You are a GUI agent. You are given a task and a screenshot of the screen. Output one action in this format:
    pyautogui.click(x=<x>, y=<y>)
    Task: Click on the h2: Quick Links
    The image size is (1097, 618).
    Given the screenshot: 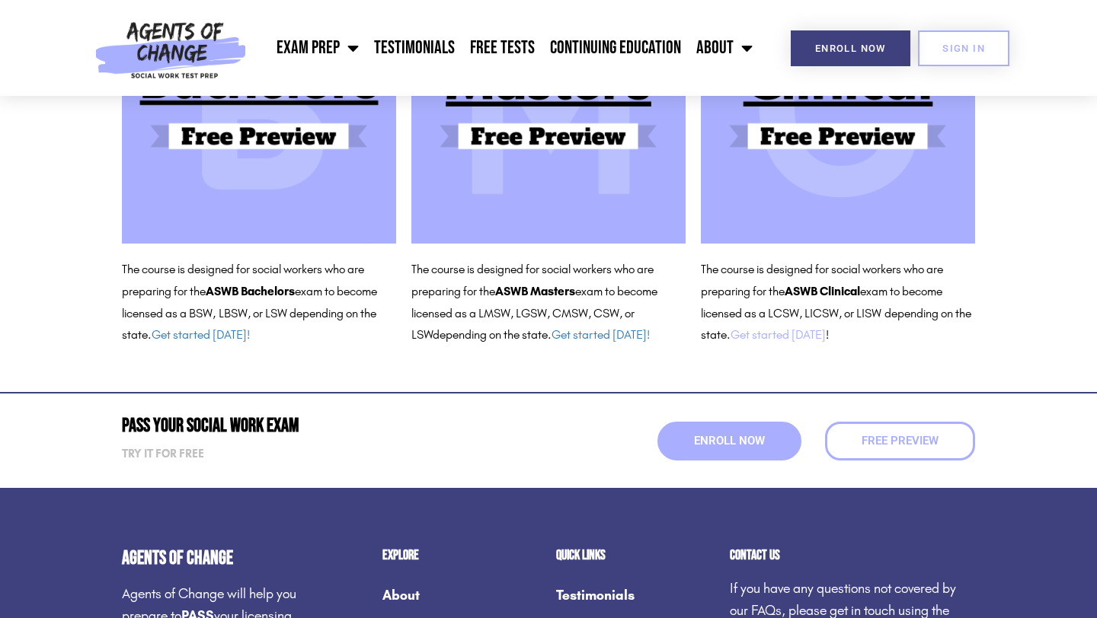 What is the action you would take?
    pyautogui.click(x=635, y=556)
    